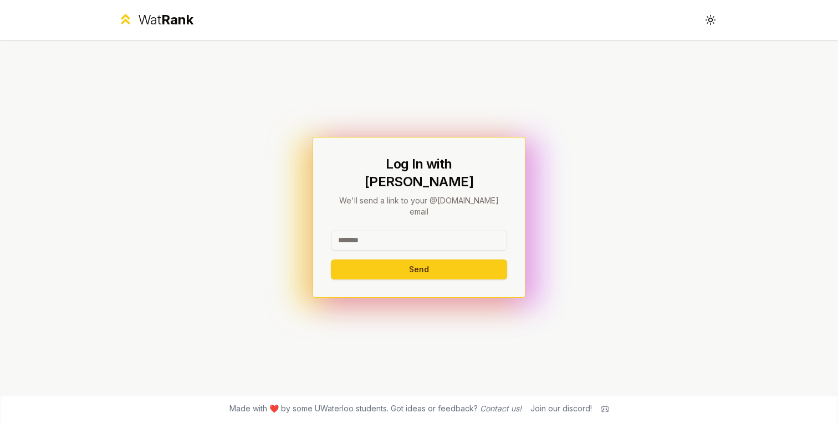  I want to click on span: Rank, so click(177, 19).